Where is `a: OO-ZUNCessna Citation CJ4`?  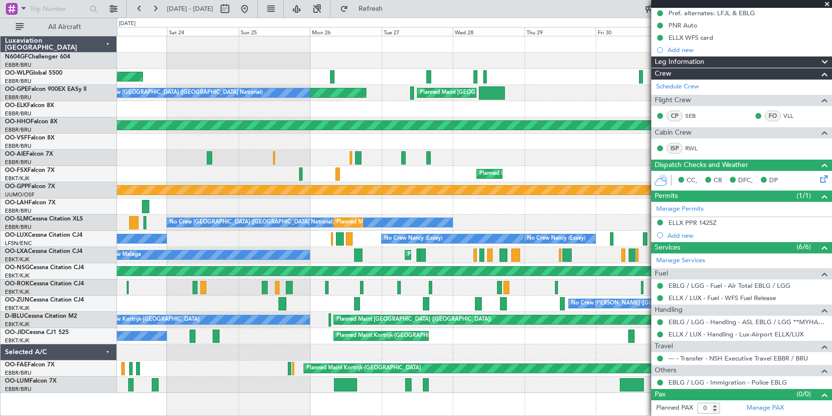
a: OO-ZUNCessna Citation CJ4 is located at coordinates (44, 300).